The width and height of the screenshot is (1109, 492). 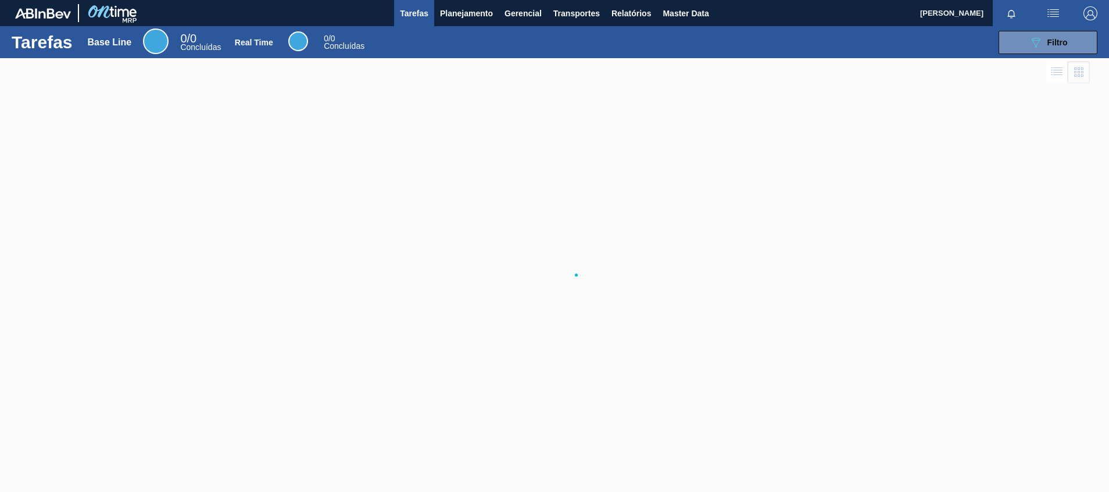 What do you see at coordinates (414, 13) in the screenshot?
I see `span: Tarefas` at bounding box center [414, 13].